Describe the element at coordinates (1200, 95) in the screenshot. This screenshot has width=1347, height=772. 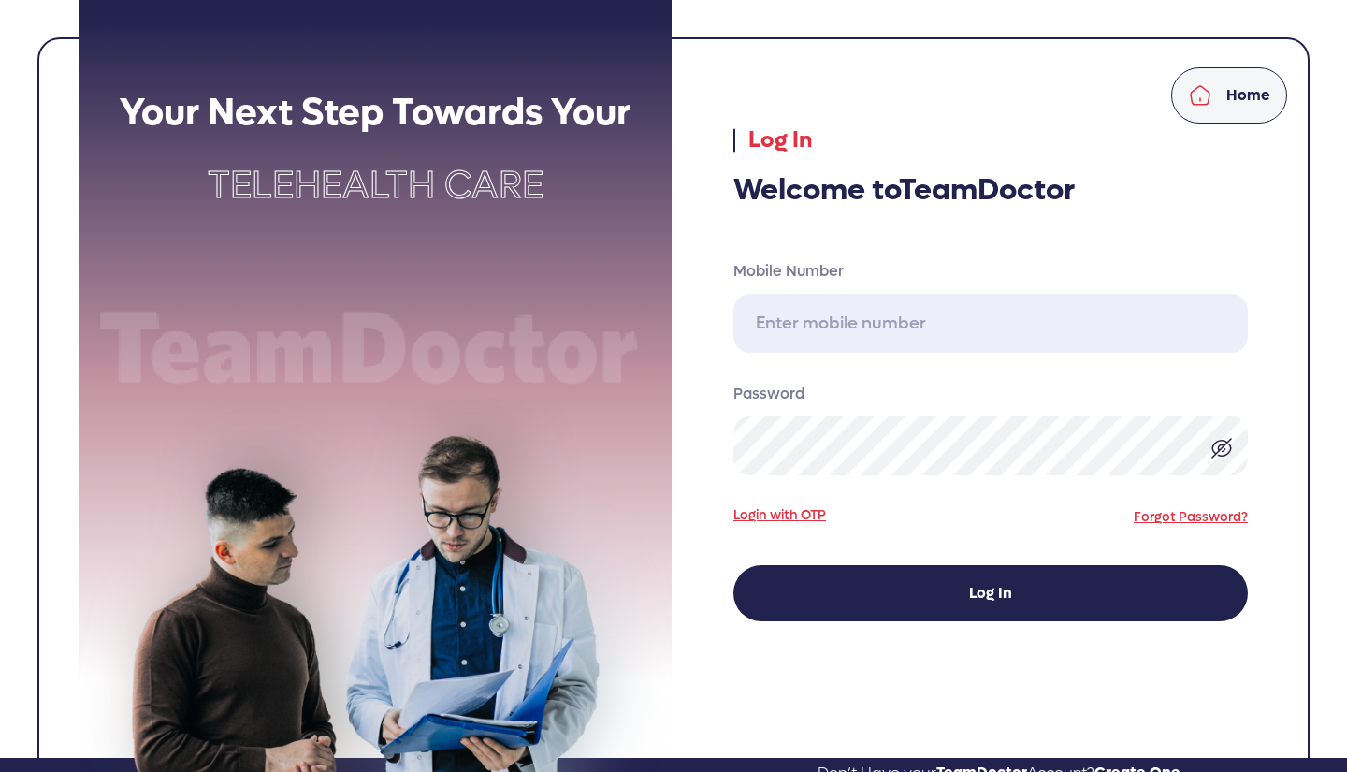
I see `img: home.svg` at that location.